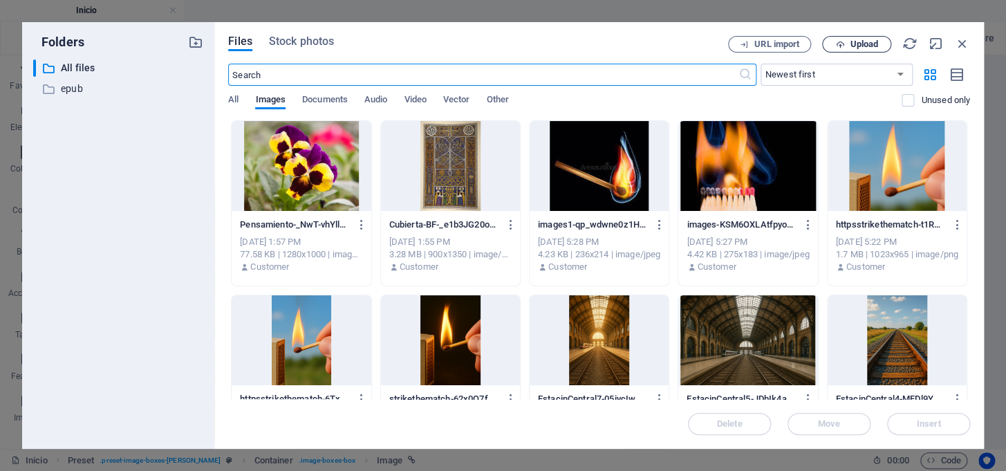 The height and width of the screenshot is (471, 1006). What do you see at coordinates (857, 44) in the screenshot?
I see `button: Upload` at bounding box center [857, 44].